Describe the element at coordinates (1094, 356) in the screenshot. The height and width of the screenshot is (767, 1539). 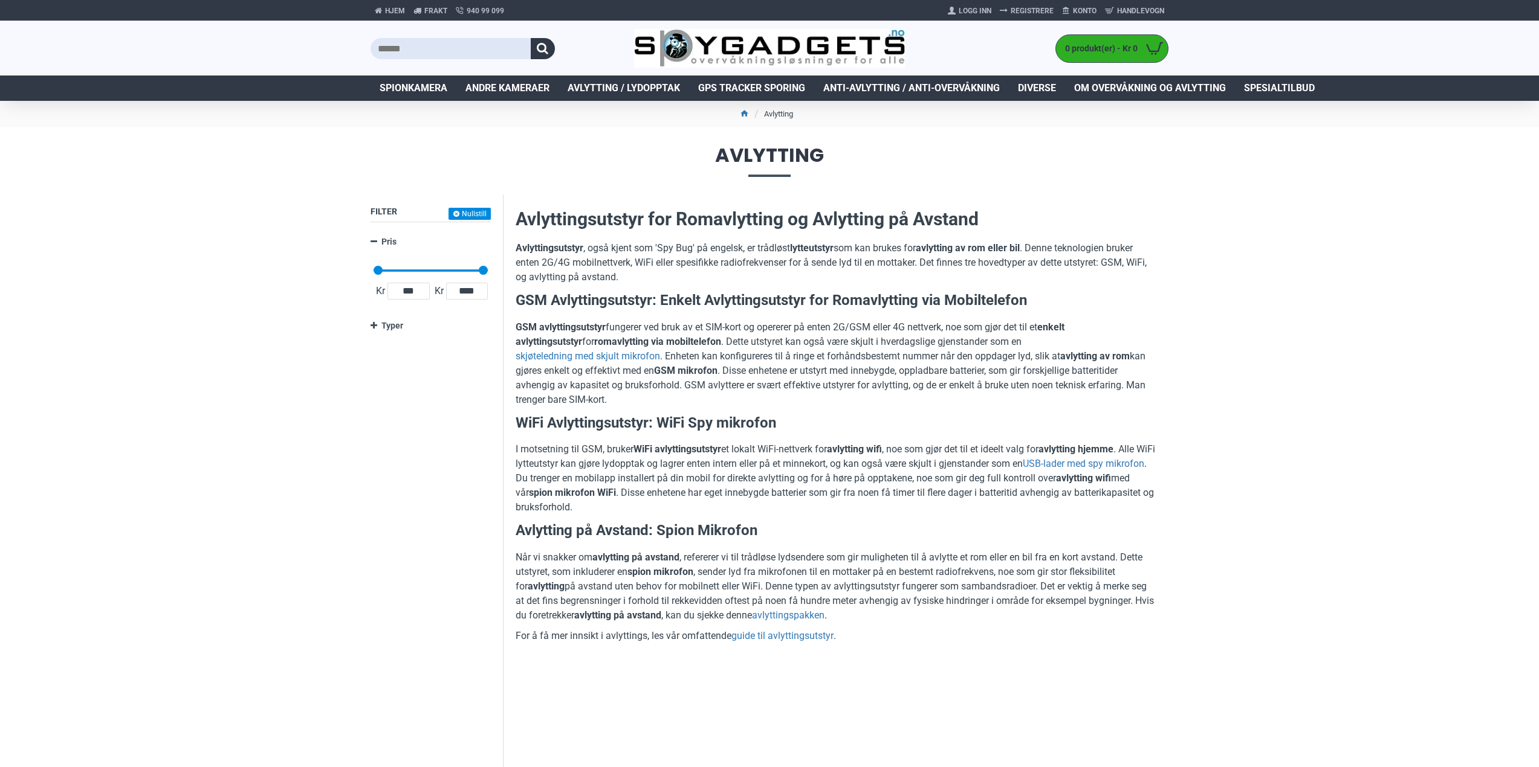
I see `strong: avlytting av rom` at that location.